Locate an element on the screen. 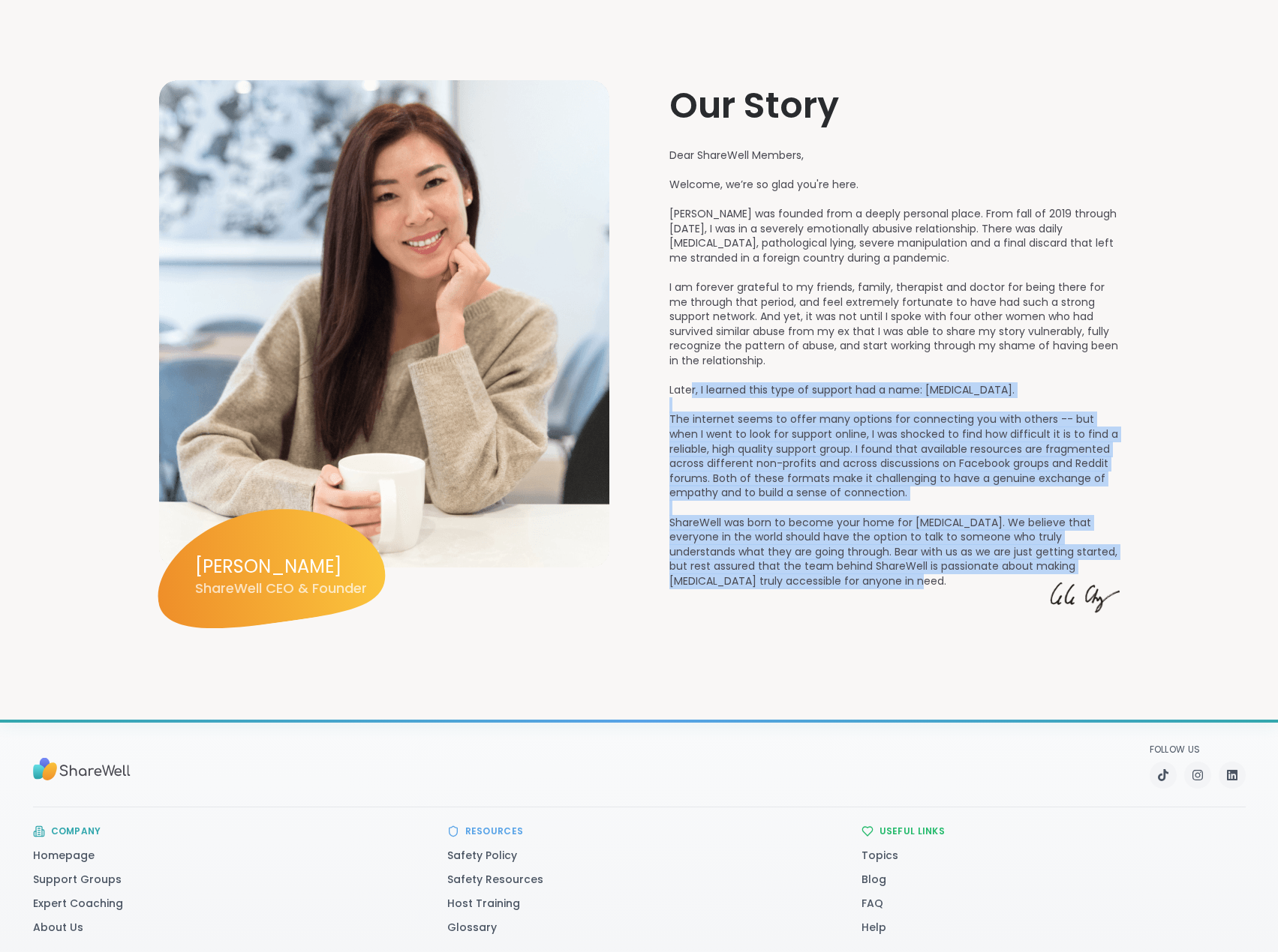 The height and width of the screenshot is (952, 1278). h3: Company is located at coordinates (76, 832).